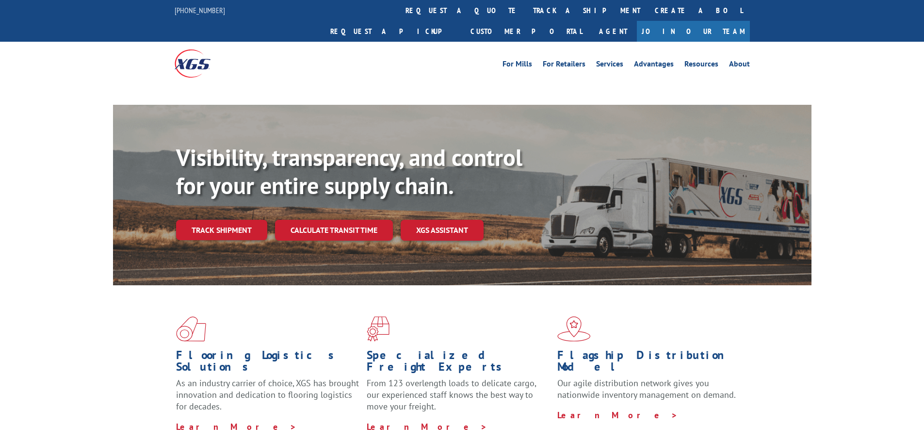 This screenshot has width=924, height=442. I want to click on b: Visibility, transparency, and control for your entire supply chain., so click(349, 171).